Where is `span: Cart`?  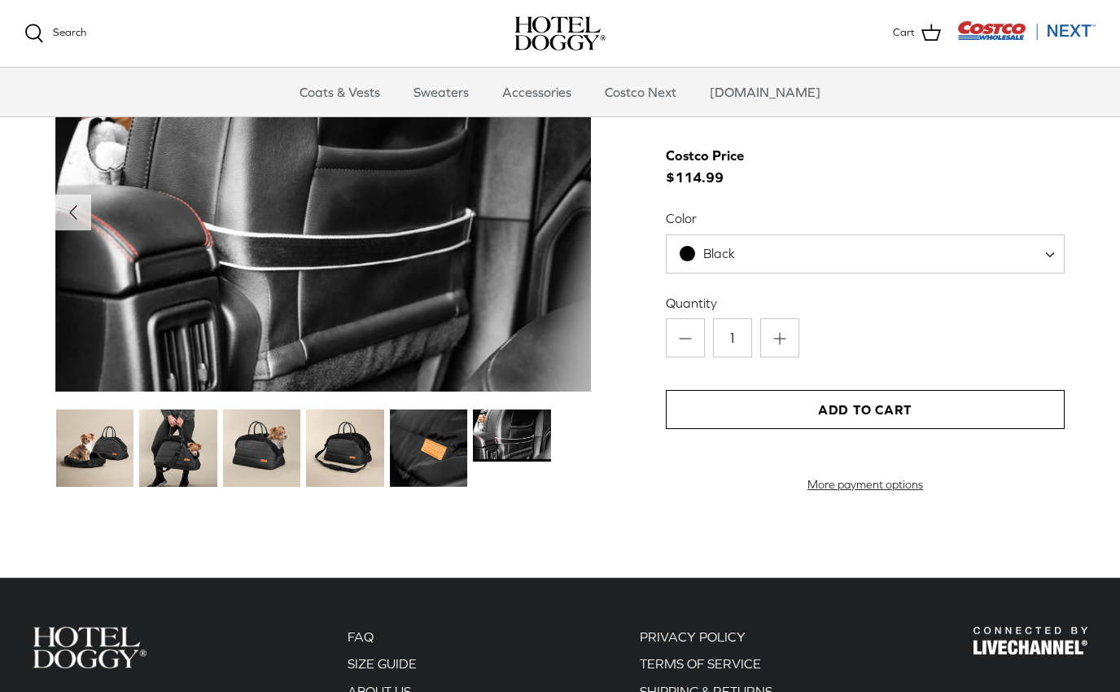 span: Cart is located at coordinates (904, 33).